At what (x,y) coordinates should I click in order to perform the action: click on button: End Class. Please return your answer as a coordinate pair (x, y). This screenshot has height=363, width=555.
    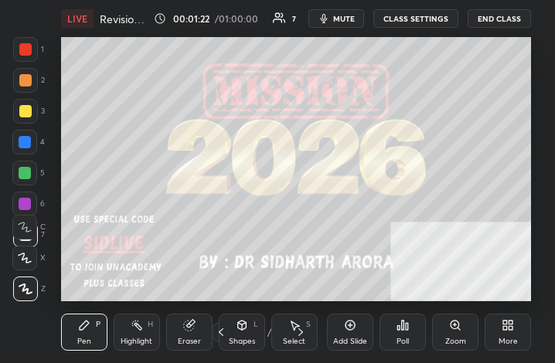
    Looking at the image, I should click on (499, 19).